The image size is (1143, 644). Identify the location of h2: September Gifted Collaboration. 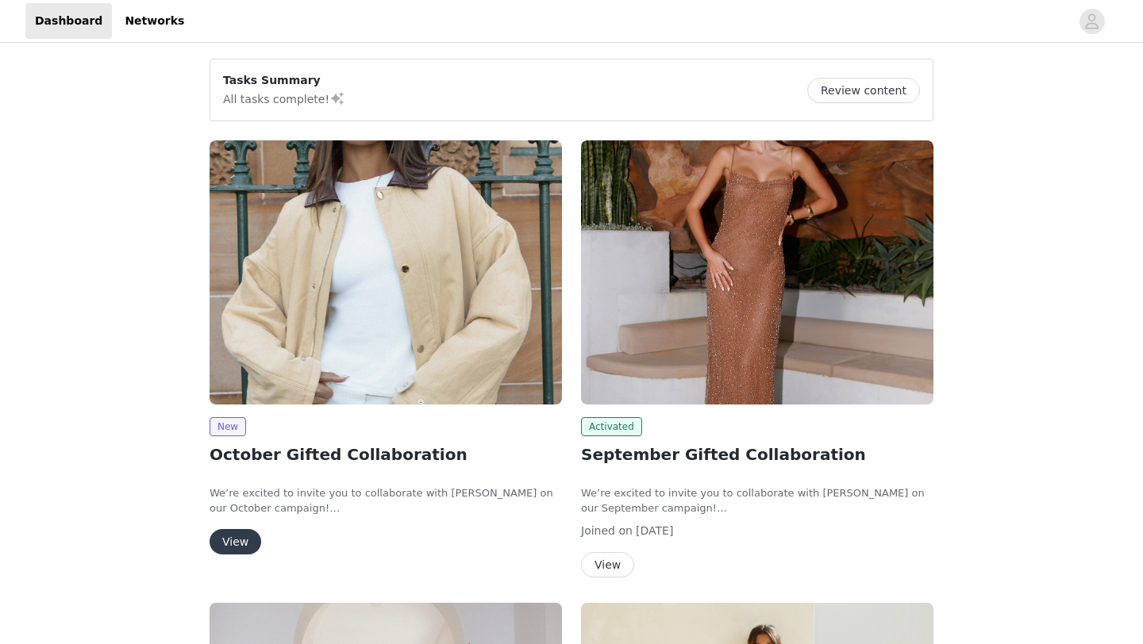
(757, 455).